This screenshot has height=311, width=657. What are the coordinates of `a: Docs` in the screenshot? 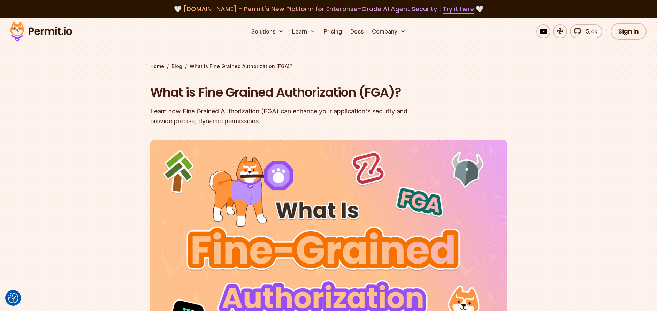 It's located at (357, 31).